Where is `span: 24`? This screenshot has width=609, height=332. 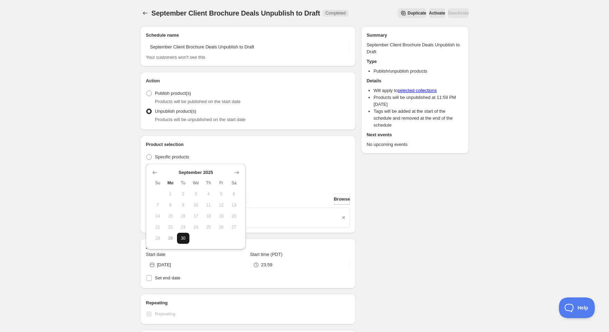 span: 24 is located at coordinates (196, 227).